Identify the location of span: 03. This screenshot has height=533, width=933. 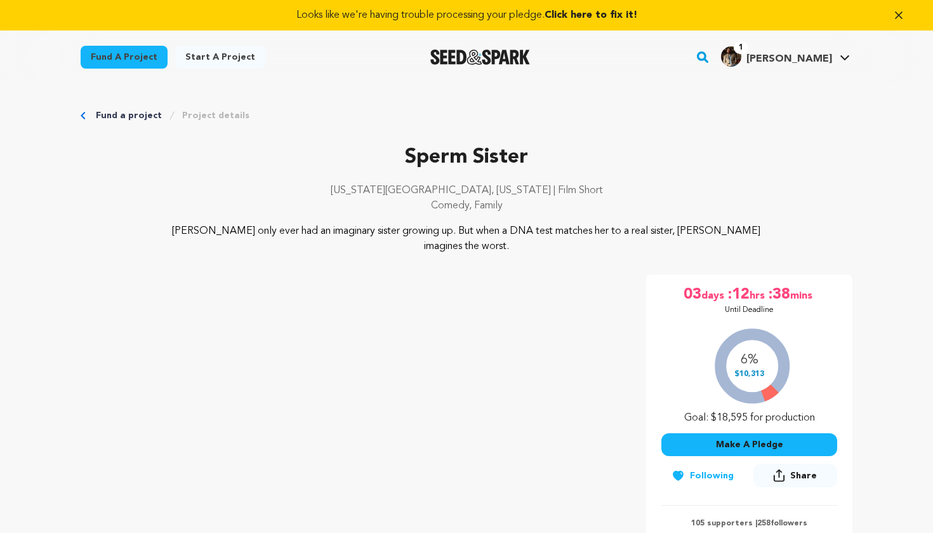
(693, 295).